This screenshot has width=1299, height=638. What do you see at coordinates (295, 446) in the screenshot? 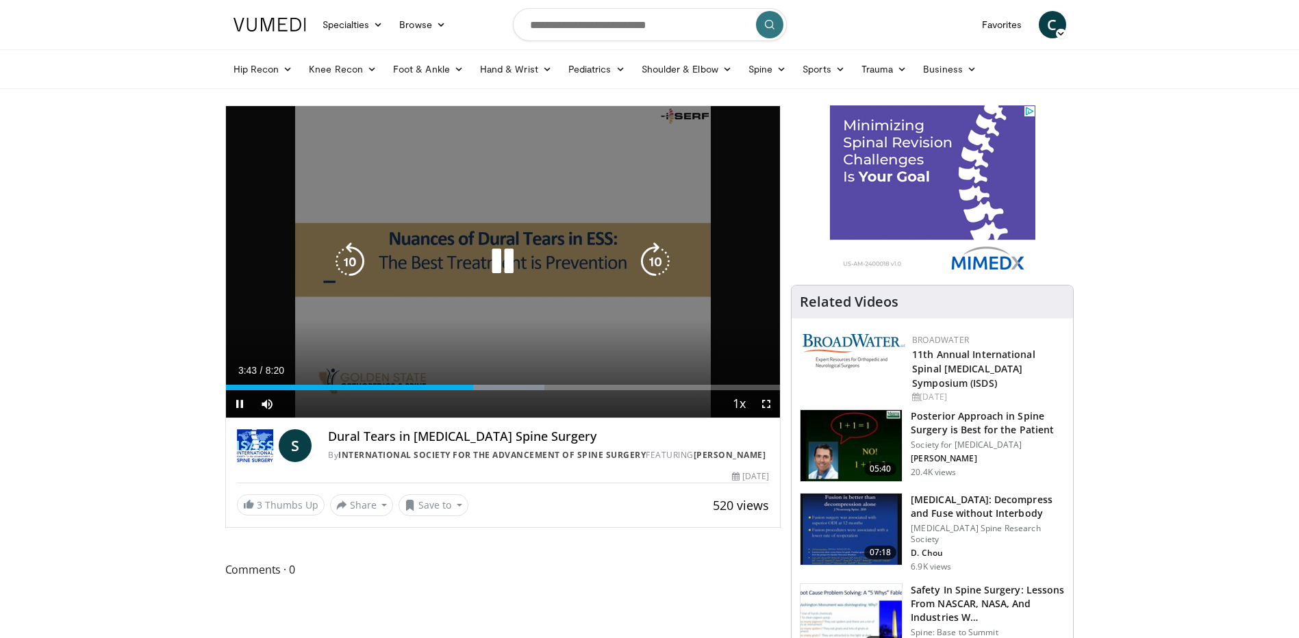
I see `a: S` at bounding box center [295, 446].